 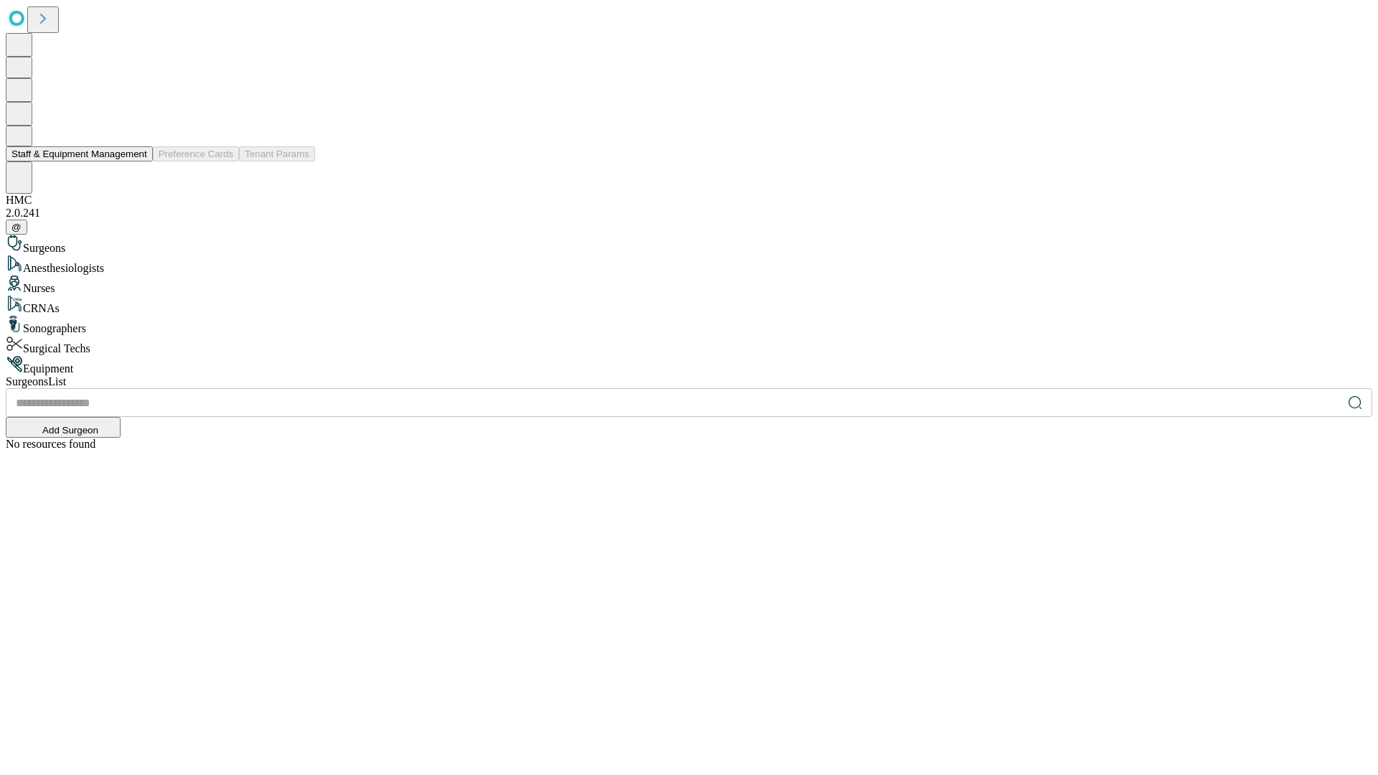 What do you see at coordinates (689, 345) in the screenshot?
I see `div: Surgical Techs` at bounding box center [689, 345].